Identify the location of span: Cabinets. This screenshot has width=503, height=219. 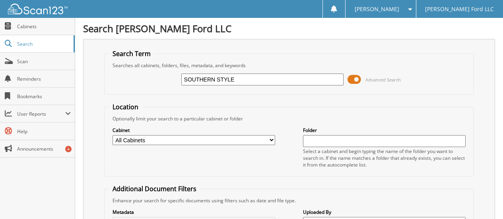
(44, 26).